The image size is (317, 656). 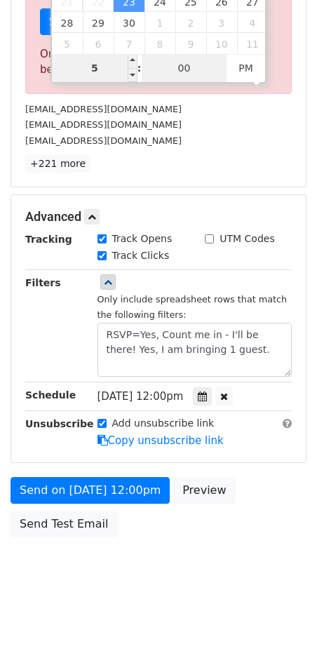 What do you see at coordinates (43, 283) in the screenshot?
I see `strong: Filters` at bounding box center [43, 283].